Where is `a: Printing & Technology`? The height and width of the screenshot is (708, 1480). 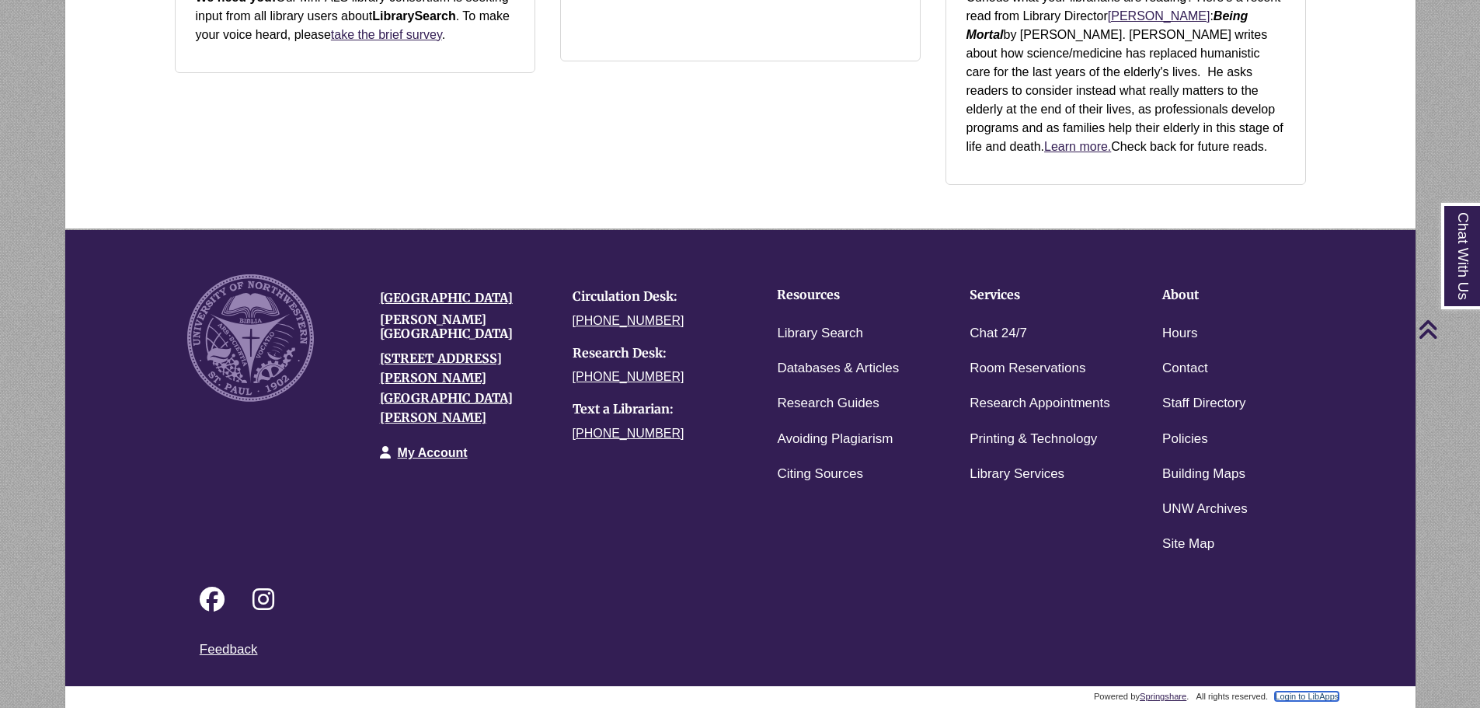
a: Printing & Technology is located at coordinates (1033, 439).